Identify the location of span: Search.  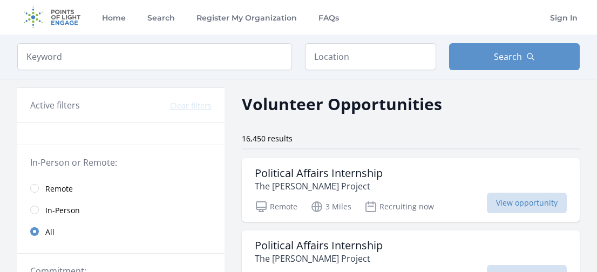
(508, 57).